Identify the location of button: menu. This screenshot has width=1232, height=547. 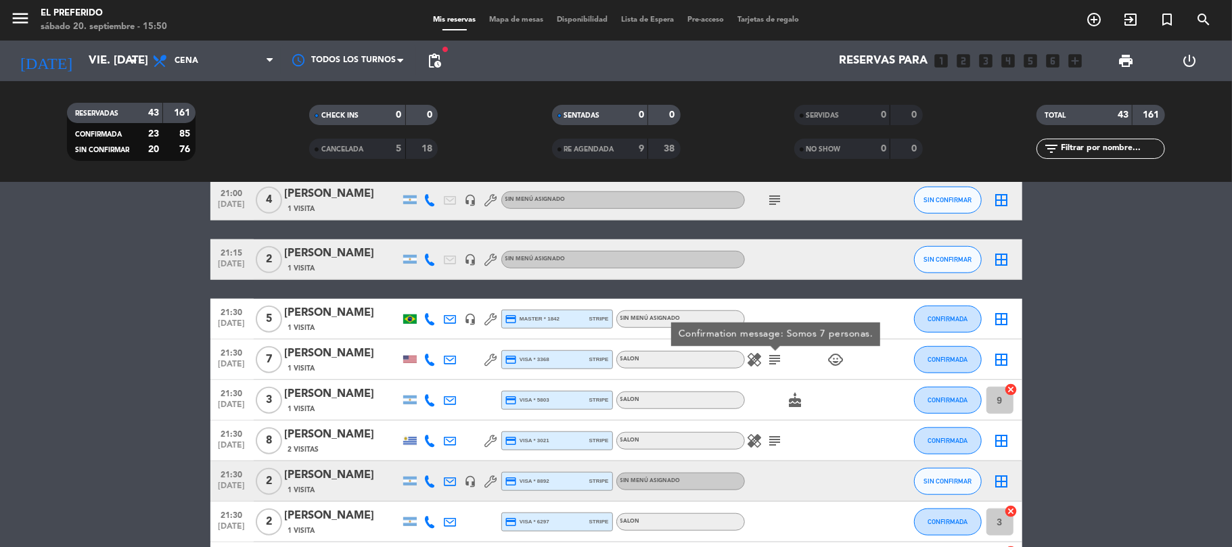
(20, 20).